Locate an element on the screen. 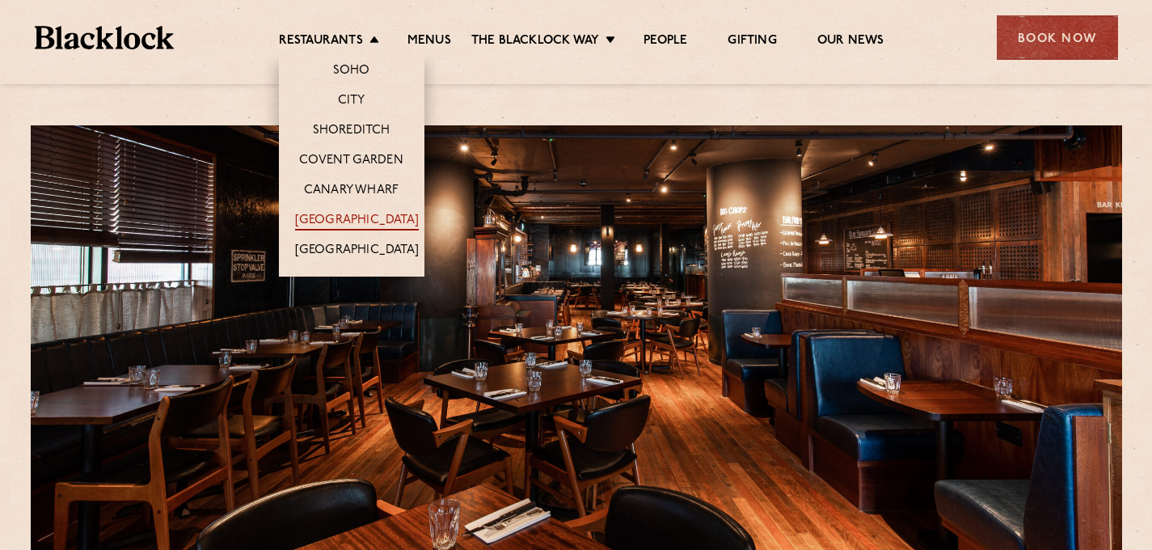 This screenshot has width=1152, height=550. img: BL_Textured_Logo-footer-cropped.svg is located at coordinates (104, 37).